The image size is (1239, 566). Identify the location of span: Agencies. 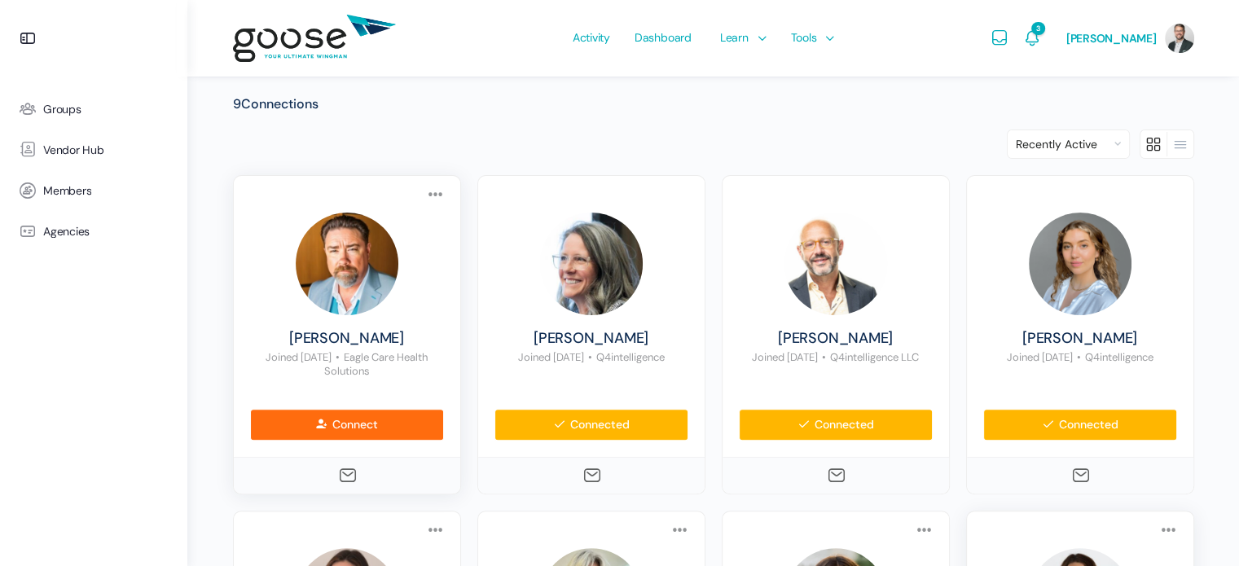
(66, 231).